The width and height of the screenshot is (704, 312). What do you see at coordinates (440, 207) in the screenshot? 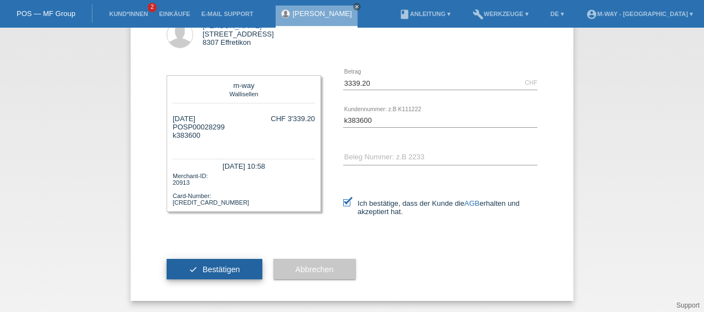
I see `label: Ich bestätige, dass der Kunde die erhalten und akzeptiert hat.` at bounding box center [440, 207].